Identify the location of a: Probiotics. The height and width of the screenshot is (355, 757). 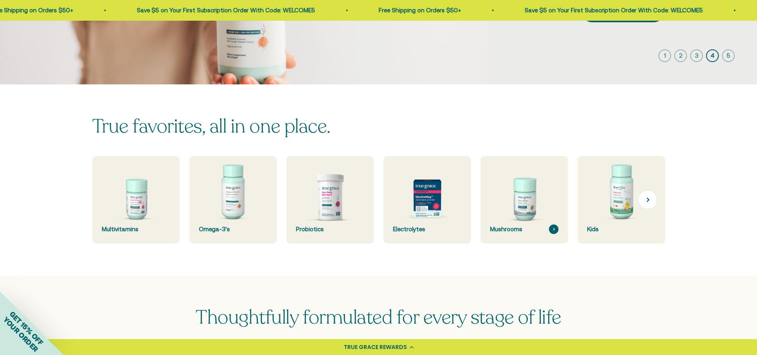
(330, 200).